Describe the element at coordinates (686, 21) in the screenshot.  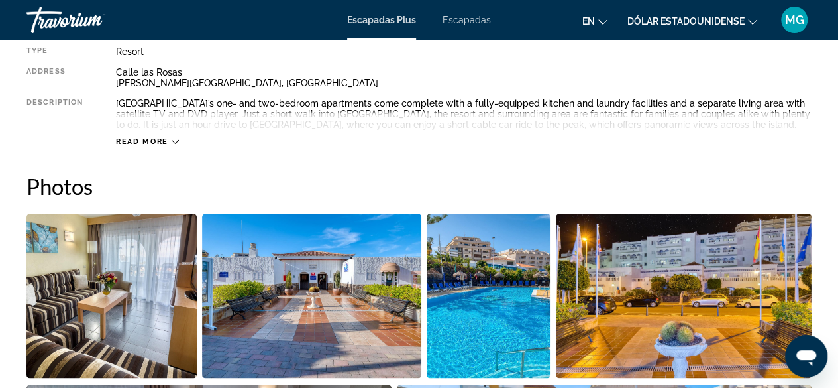
I see `font: Dólar estadounidense` at that location.